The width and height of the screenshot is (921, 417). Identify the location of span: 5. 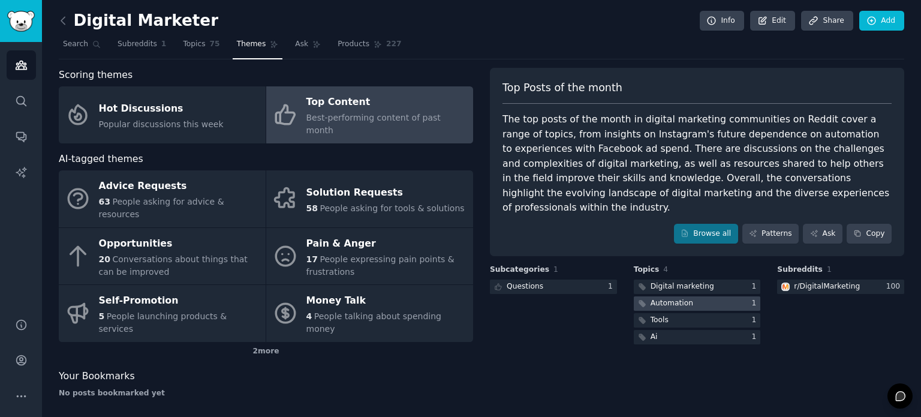
(102, 316).